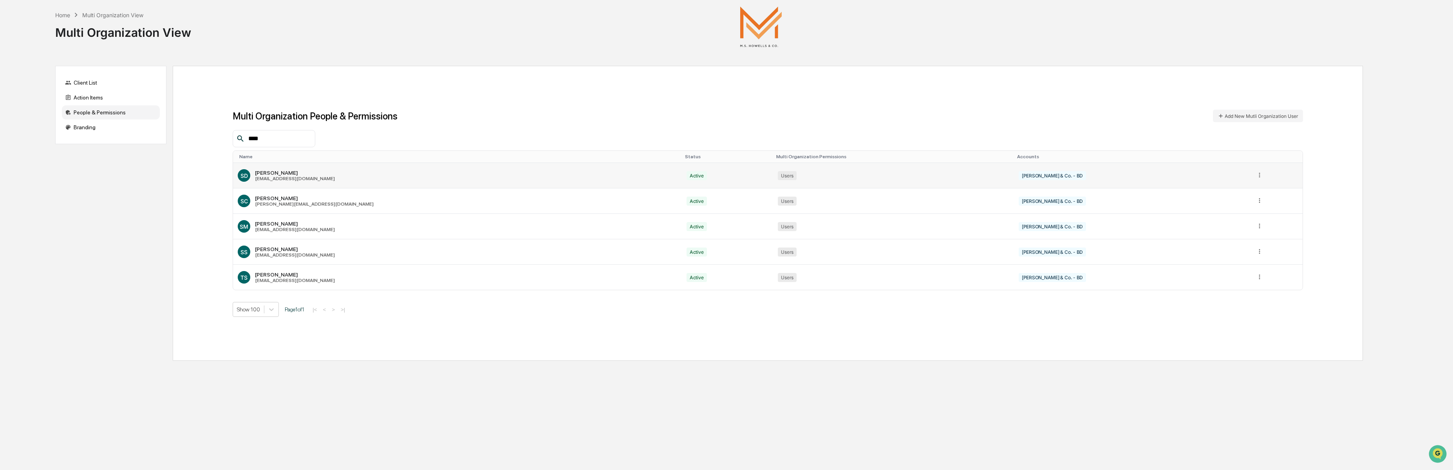  Describe the element at coordinates (138, 67) in the screenshot. I see `button: Start new chat` at that location.